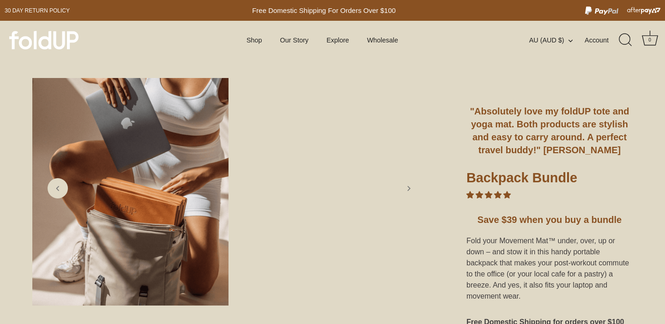 This screenshot has height=324, width=665. I want to click on button: AU (AUD $), so click(556, 40).